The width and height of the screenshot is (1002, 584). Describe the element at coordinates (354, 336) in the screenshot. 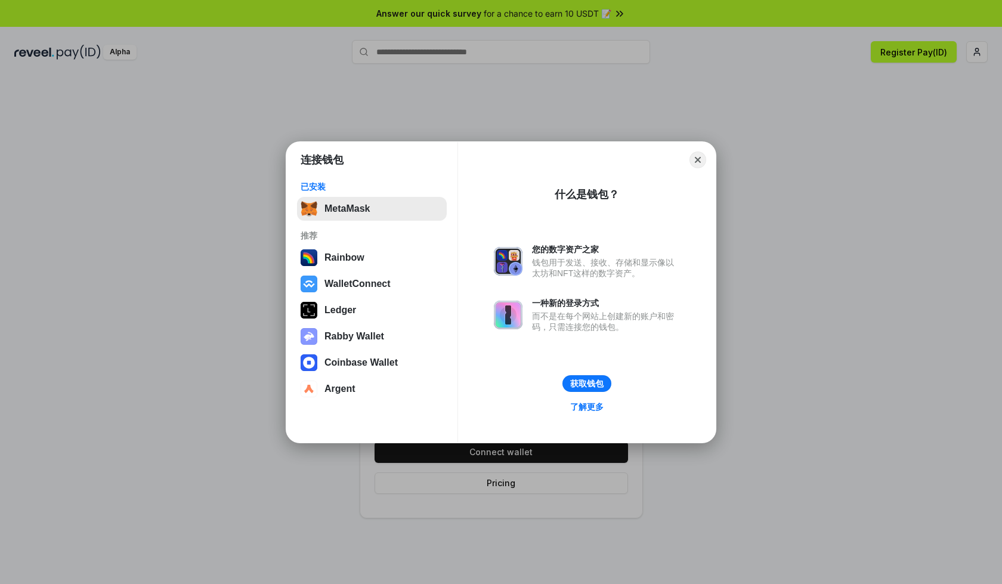

I see `div: Rabby Wallet` at that location.